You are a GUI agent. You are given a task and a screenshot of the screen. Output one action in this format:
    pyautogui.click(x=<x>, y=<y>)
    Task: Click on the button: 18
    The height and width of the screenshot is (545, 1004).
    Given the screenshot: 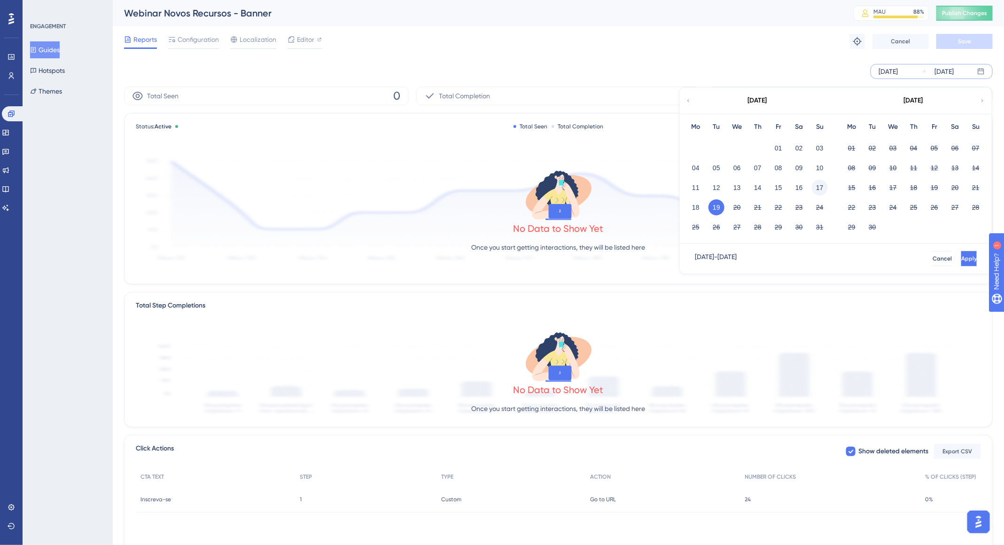 What is the action you would take?
    pyautogui.click(x=914, y=188)
    